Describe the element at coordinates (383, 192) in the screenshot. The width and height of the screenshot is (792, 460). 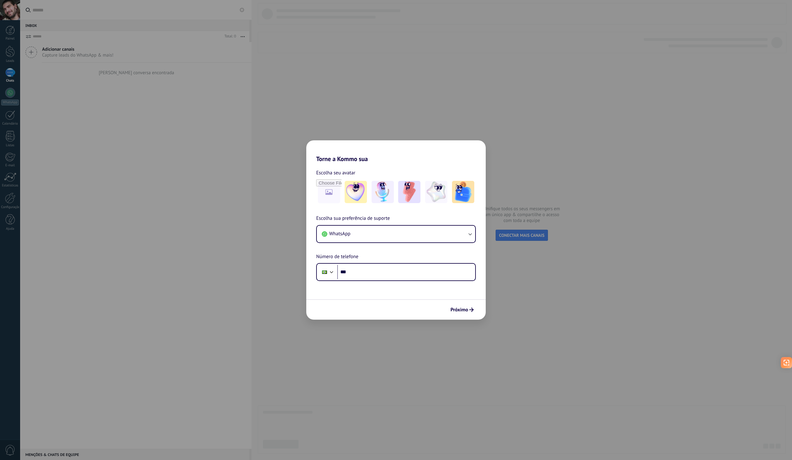
I see `img: -2.jpeg` at that location.